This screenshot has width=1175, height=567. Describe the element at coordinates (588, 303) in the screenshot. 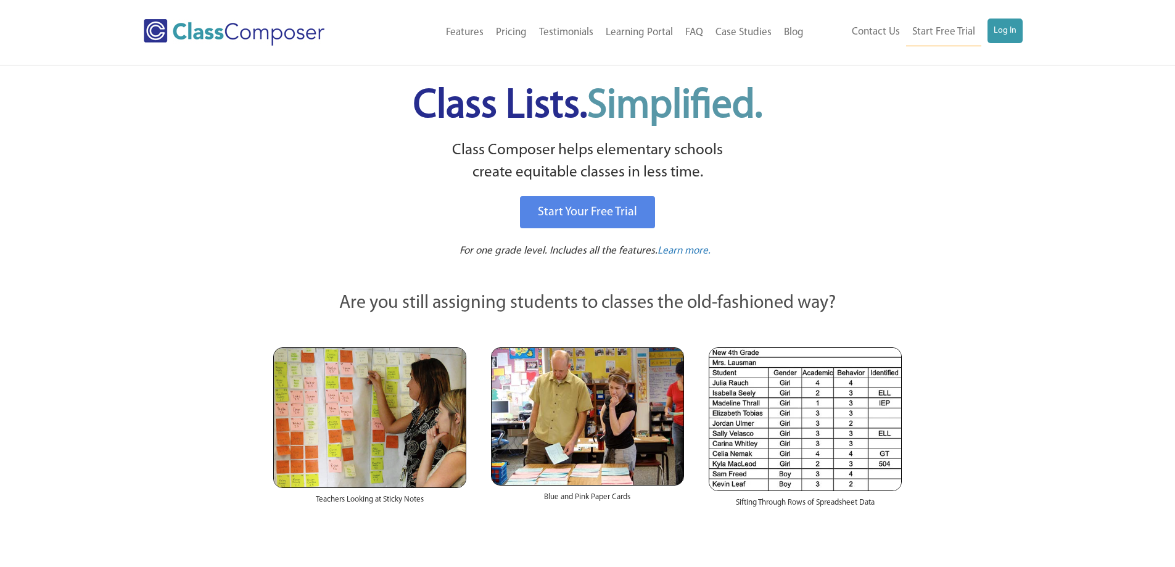

I see `p: Are you still assigning students to classes the old-fashioned way?` at that location.